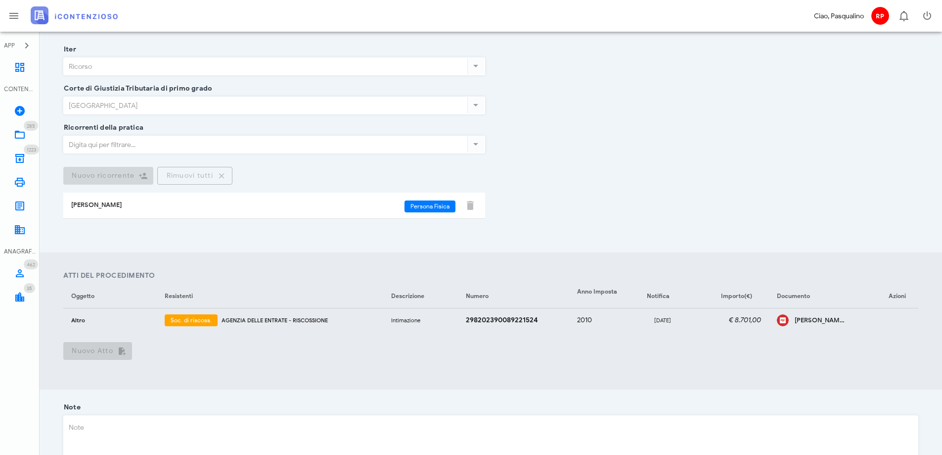 This screenshot has width=942, height=455. What do you see at coordinates (71, 407) in the screenshot?
I see `label: Note` at bounding box center [71, 407].